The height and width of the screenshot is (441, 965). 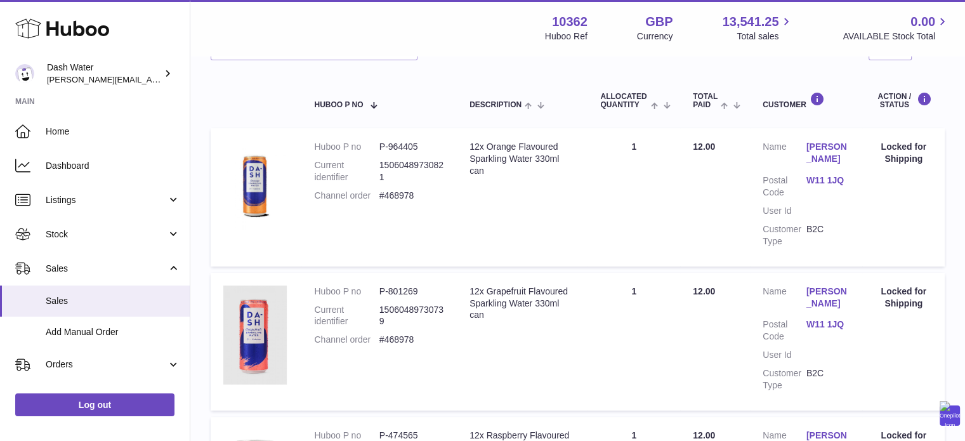 I want to click on span: Listings, so click(x=106, y=200).